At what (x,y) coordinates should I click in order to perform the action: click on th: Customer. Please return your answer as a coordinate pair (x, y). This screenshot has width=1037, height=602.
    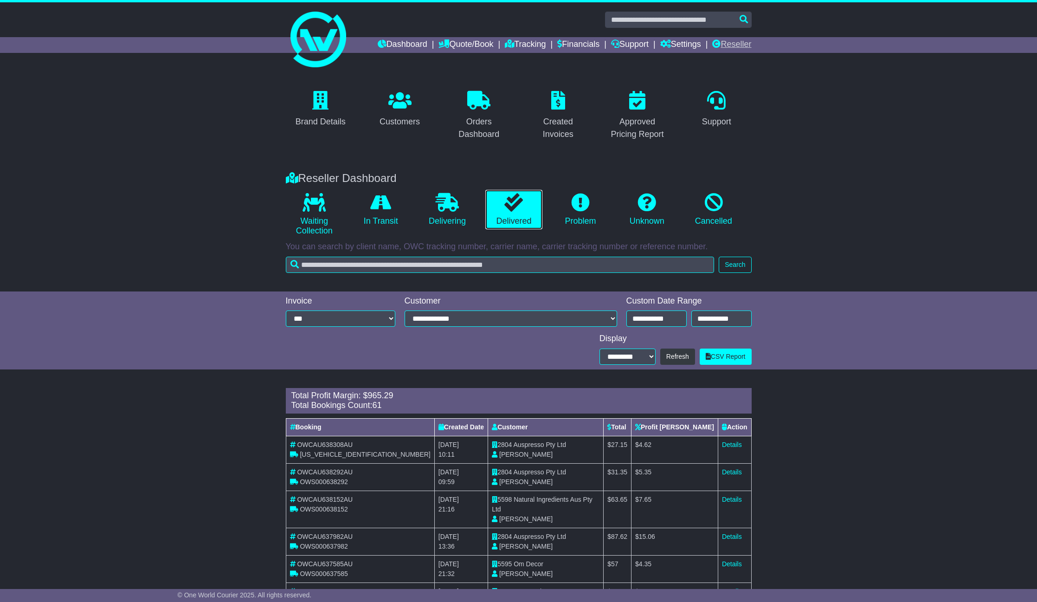
    Looking at the image, I should click on (546, 427).